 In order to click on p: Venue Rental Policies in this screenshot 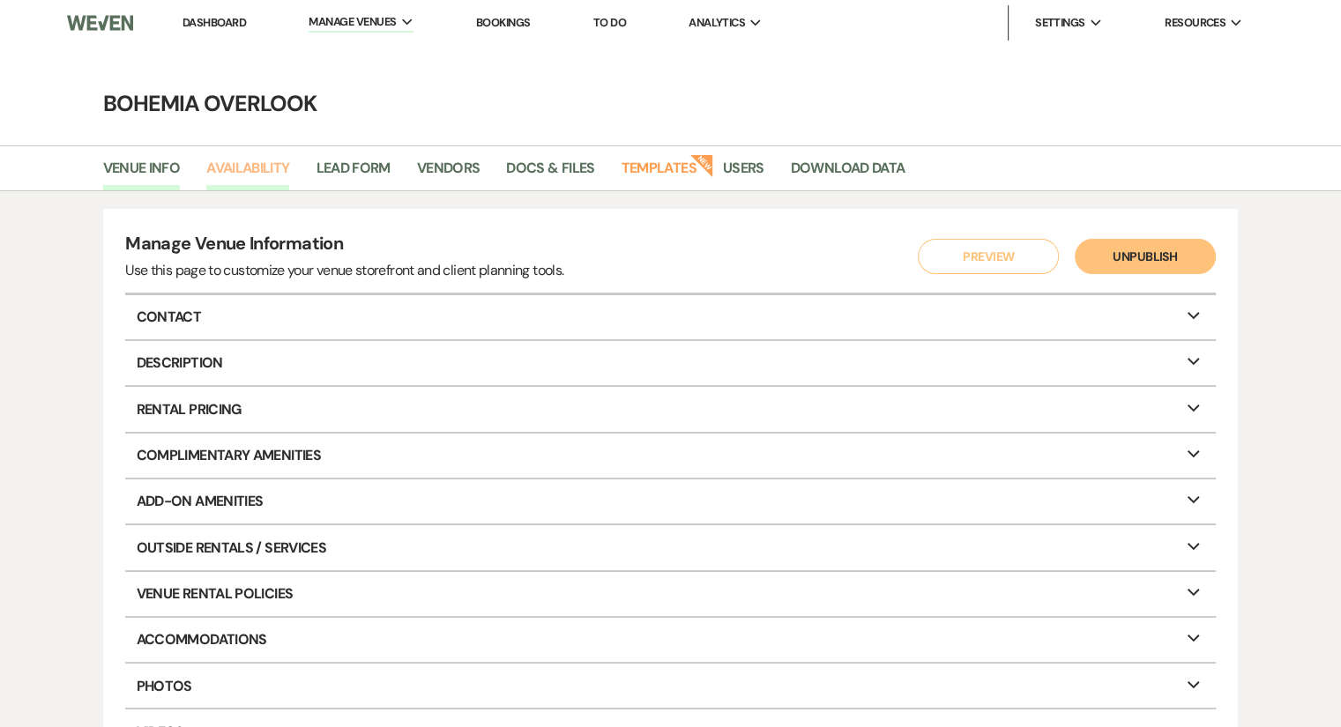, I will do `click(670, 594)`.